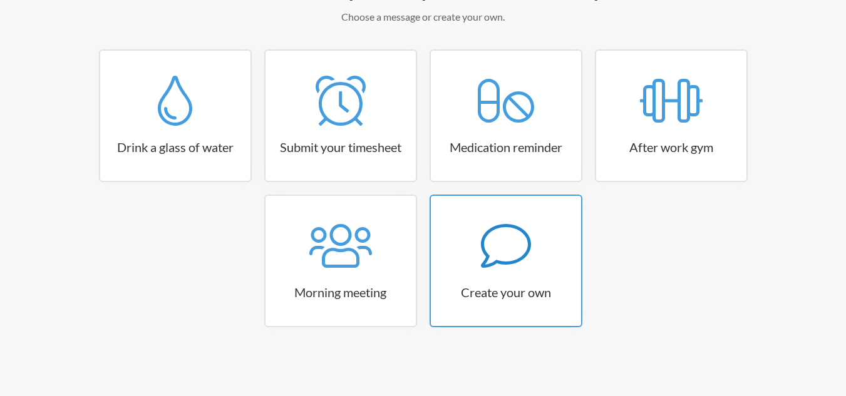 The width and height of the screenshot is (846, 396). Describe the element at coordinates (341, 147) in the screenshot. I see `h3: Submit your timesheet` at that location.